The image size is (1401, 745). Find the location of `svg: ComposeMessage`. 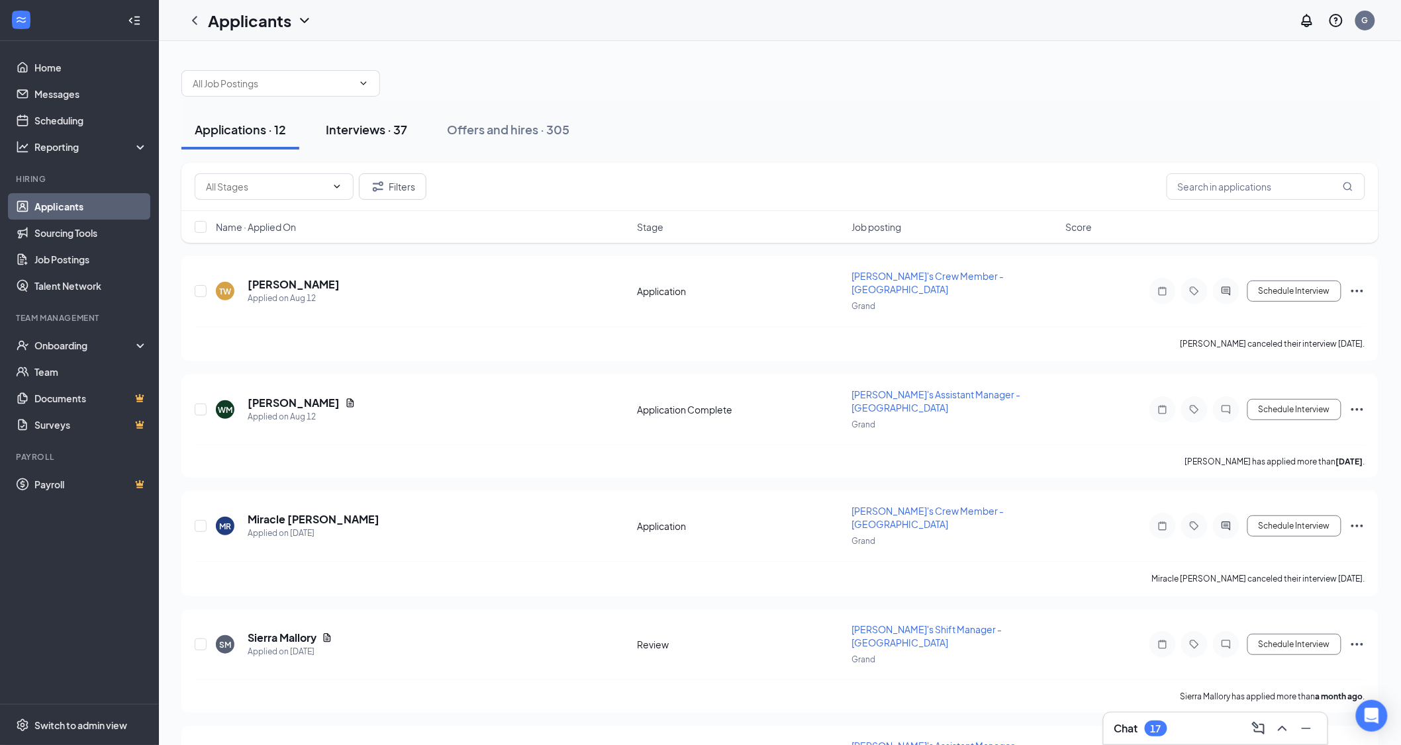

svg: ComposeMessage is located at coordinates (1258, 729).